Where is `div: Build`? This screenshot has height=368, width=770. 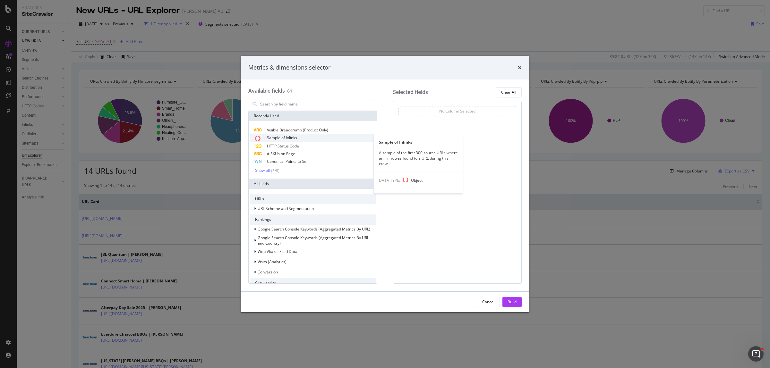 div: Build is located at coordinates (512, 302).